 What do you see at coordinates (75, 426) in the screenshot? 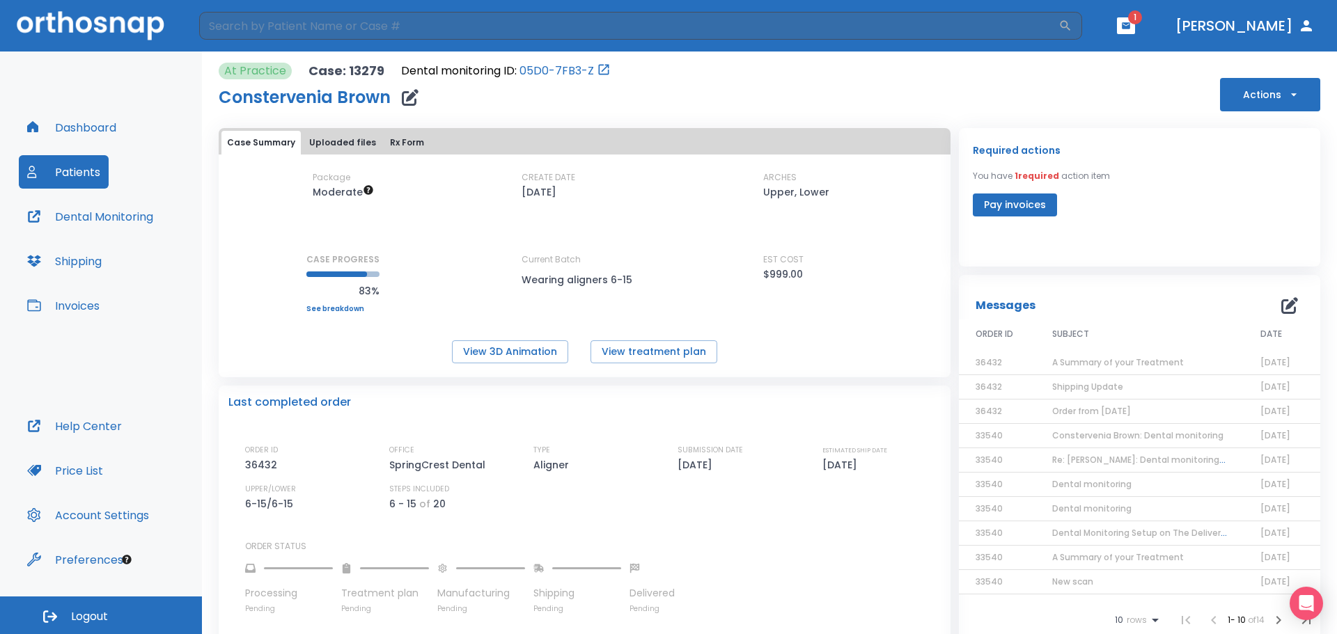
I see `button: Help Center` at bounding box center [75, 426].